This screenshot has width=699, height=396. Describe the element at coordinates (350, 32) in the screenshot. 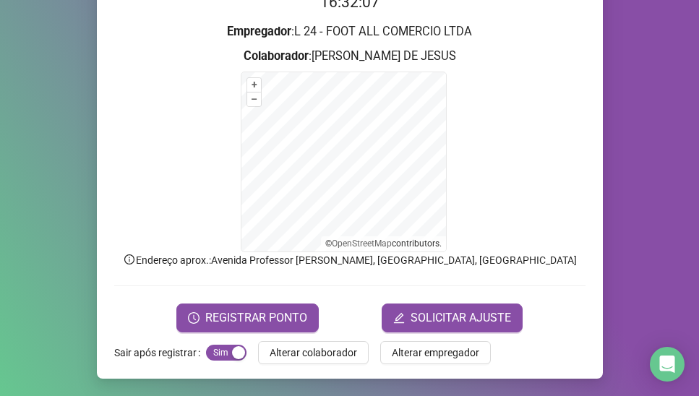

I see `h3: : L 24 - FOOT ALL COMERCIO LTDA` at that location.